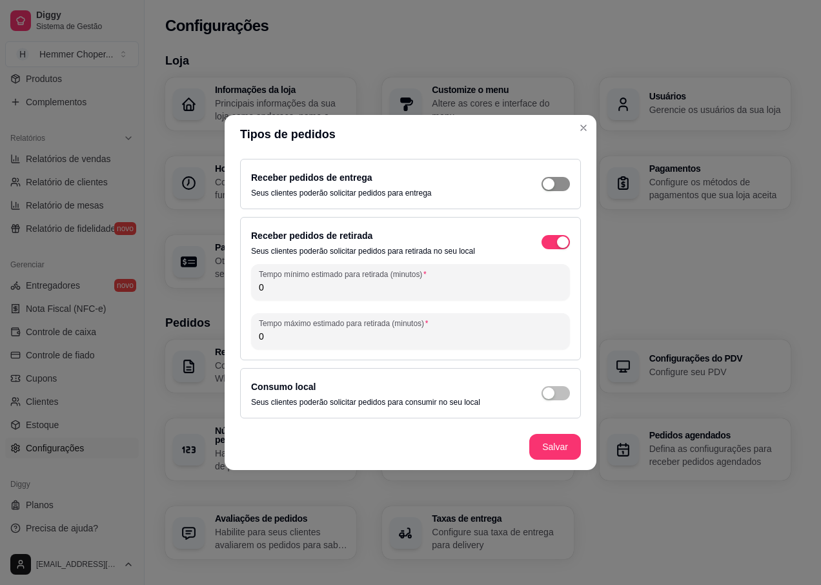 This screenshot has width=821, height=585. Describe the element at coordinates (365, 402) in the screenshot. I see `p: Seus clientes poderão solicitar pedidos para consumir no seu local` at that location.